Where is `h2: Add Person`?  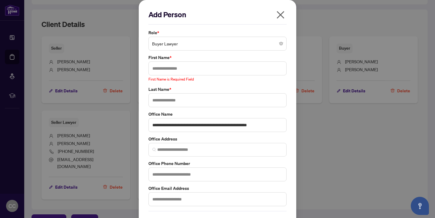
h2: Add Person is located at coordinates (218, 15).